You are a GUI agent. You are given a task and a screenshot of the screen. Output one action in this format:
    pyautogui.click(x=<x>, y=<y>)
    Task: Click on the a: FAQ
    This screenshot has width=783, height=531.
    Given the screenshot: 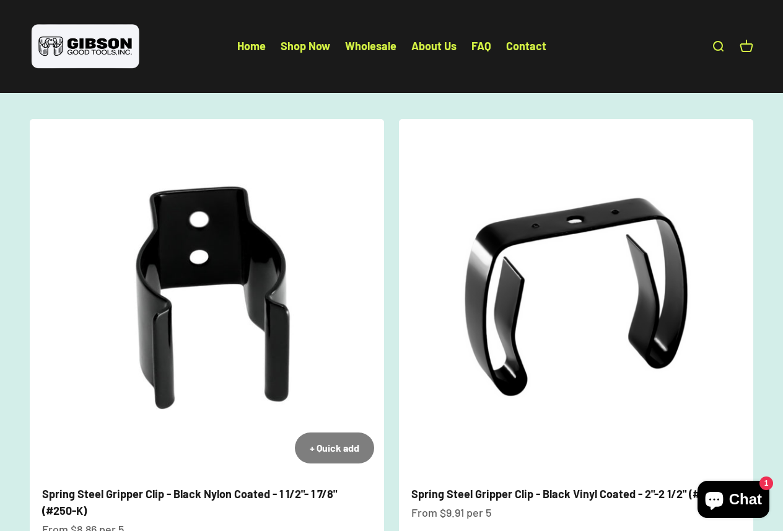 What is the action you would take?
    pyautogui.click(x=481, y=46)
    